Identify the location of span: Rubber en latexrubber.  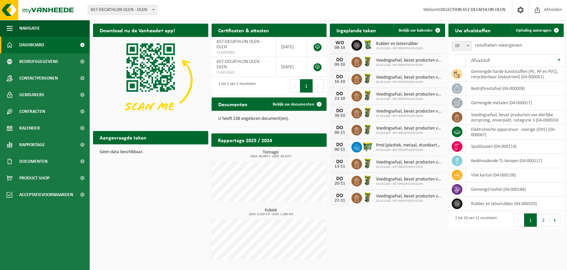
(400, 44).